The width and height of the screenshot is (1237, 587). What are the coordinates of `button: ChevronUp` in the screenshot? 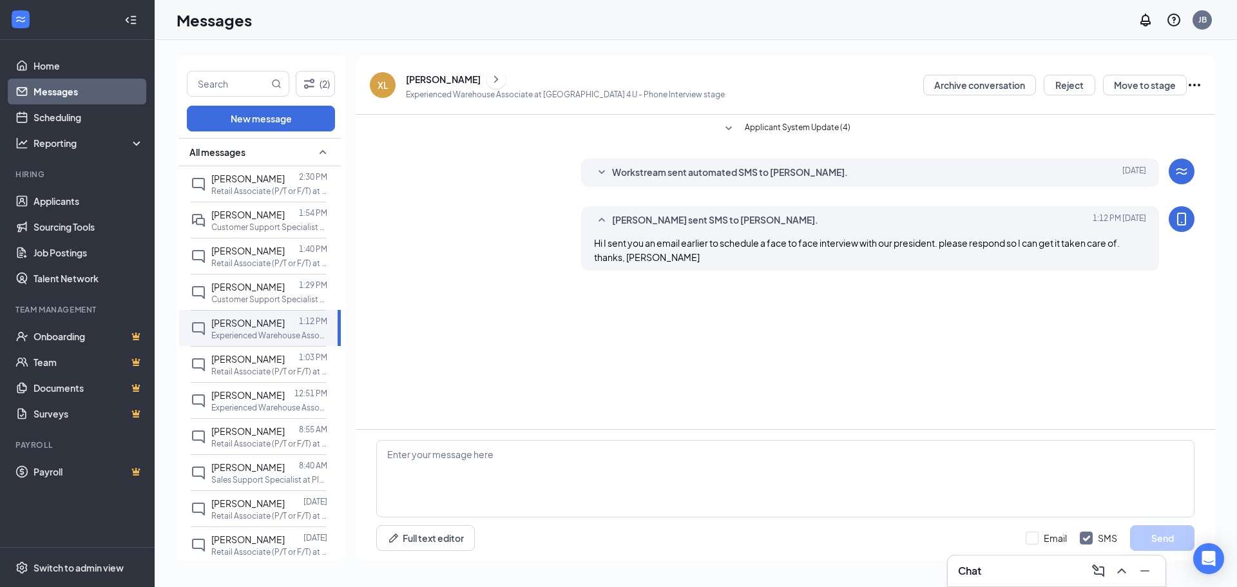 It's located at (1122, 571).